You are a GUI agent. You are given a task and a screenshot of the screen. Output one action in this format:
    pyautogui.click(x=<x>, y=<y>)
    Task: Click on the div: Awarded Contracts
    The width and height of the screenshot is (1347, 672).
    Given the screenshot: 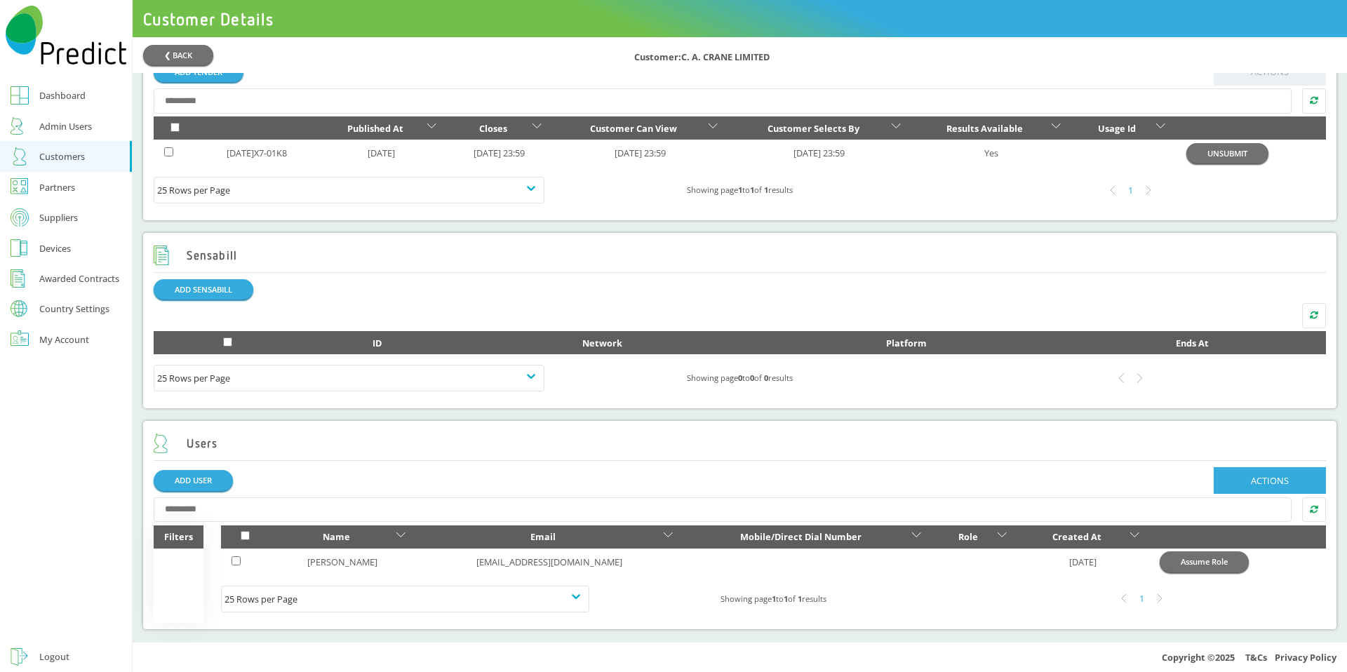 What is the action you would take?
    pyautogui.click(x=79, y=279)
    